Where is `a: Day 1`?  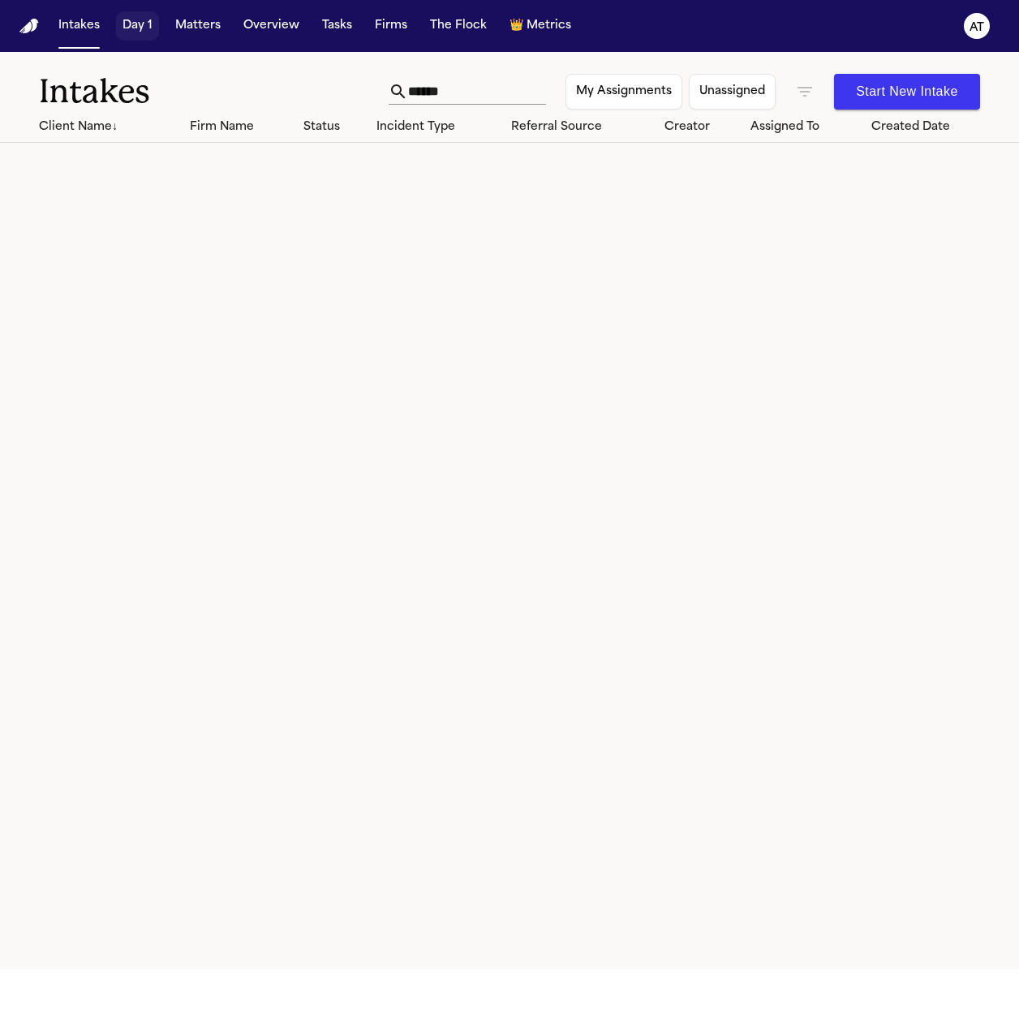
a: Day 1 is located at coordinates (137, 26).